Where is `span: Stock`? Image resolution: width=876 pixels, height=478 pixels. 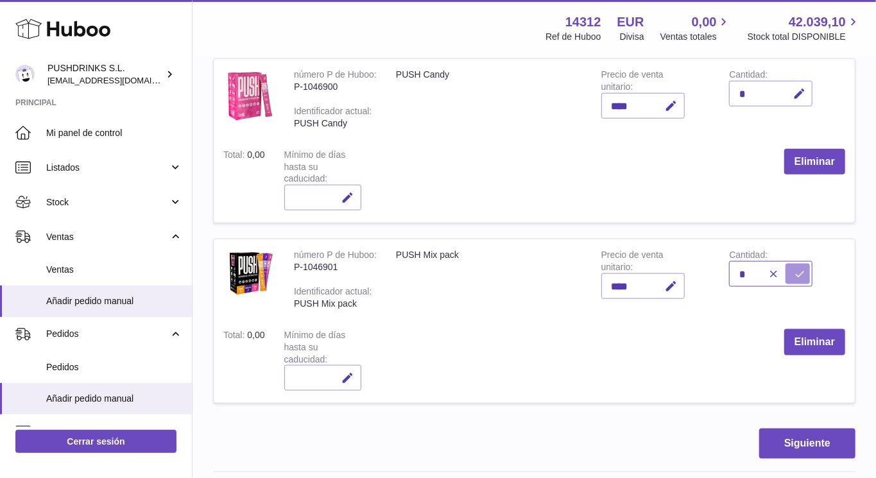 span: Stock is located at coordinates (107, 202).